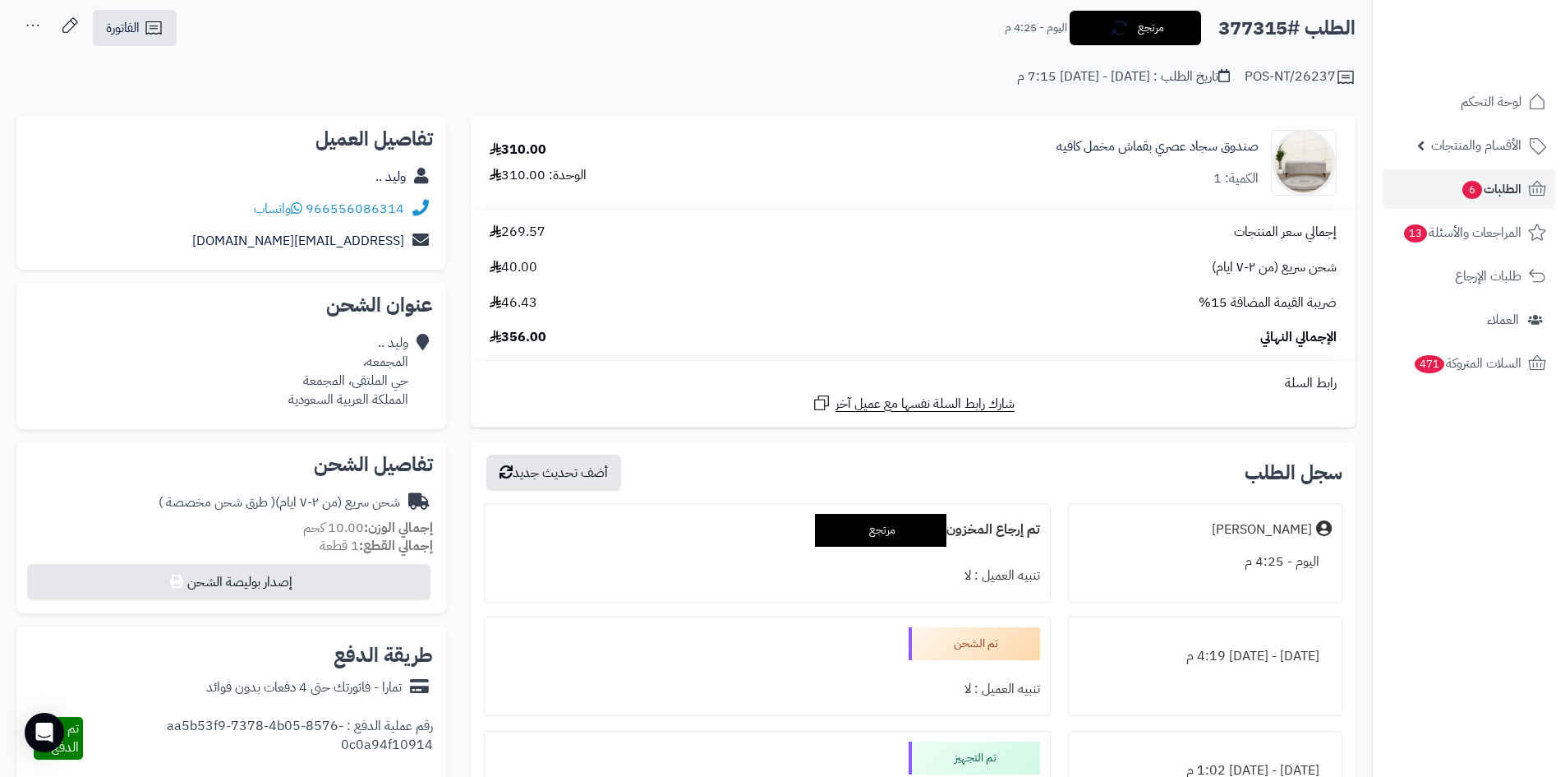  What do you see at coordinates (1469, 189) in the screenshot?
I see `a: الطلبات6` at bounding box center [1469, 189].